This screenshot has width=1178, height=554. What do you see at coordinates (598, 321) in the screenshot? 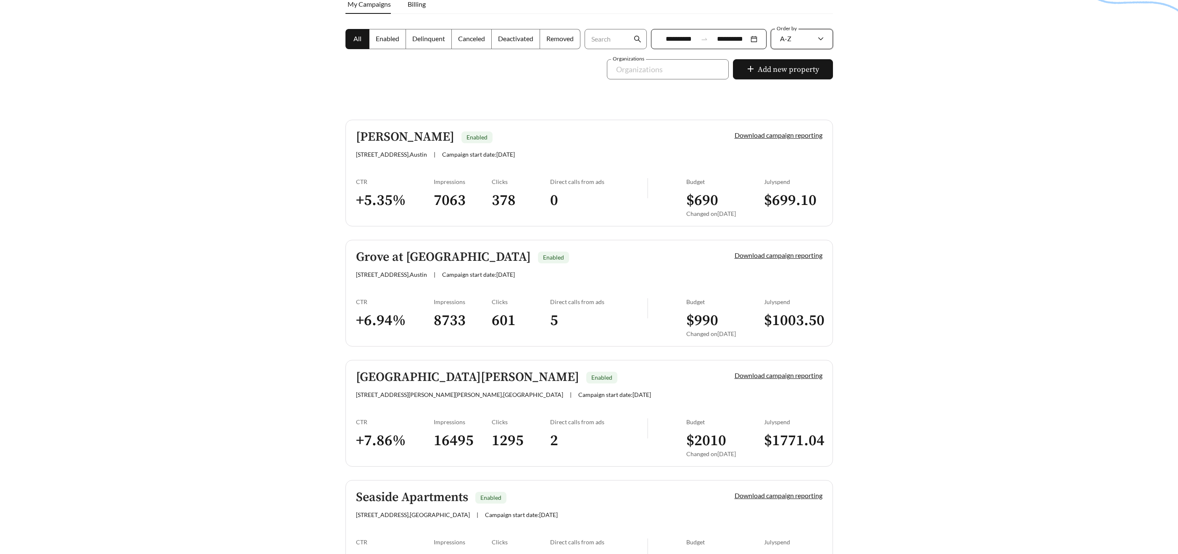
I see `h3: 5` at bounding box center [598, 321].